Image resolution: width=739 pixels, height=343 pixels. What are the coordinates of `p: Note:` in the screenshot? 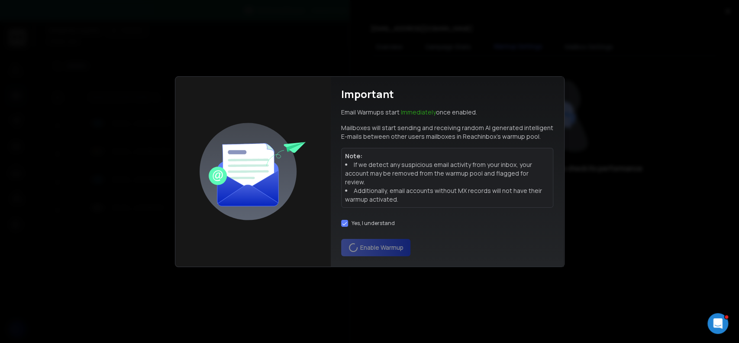 It's located at (447, 156).